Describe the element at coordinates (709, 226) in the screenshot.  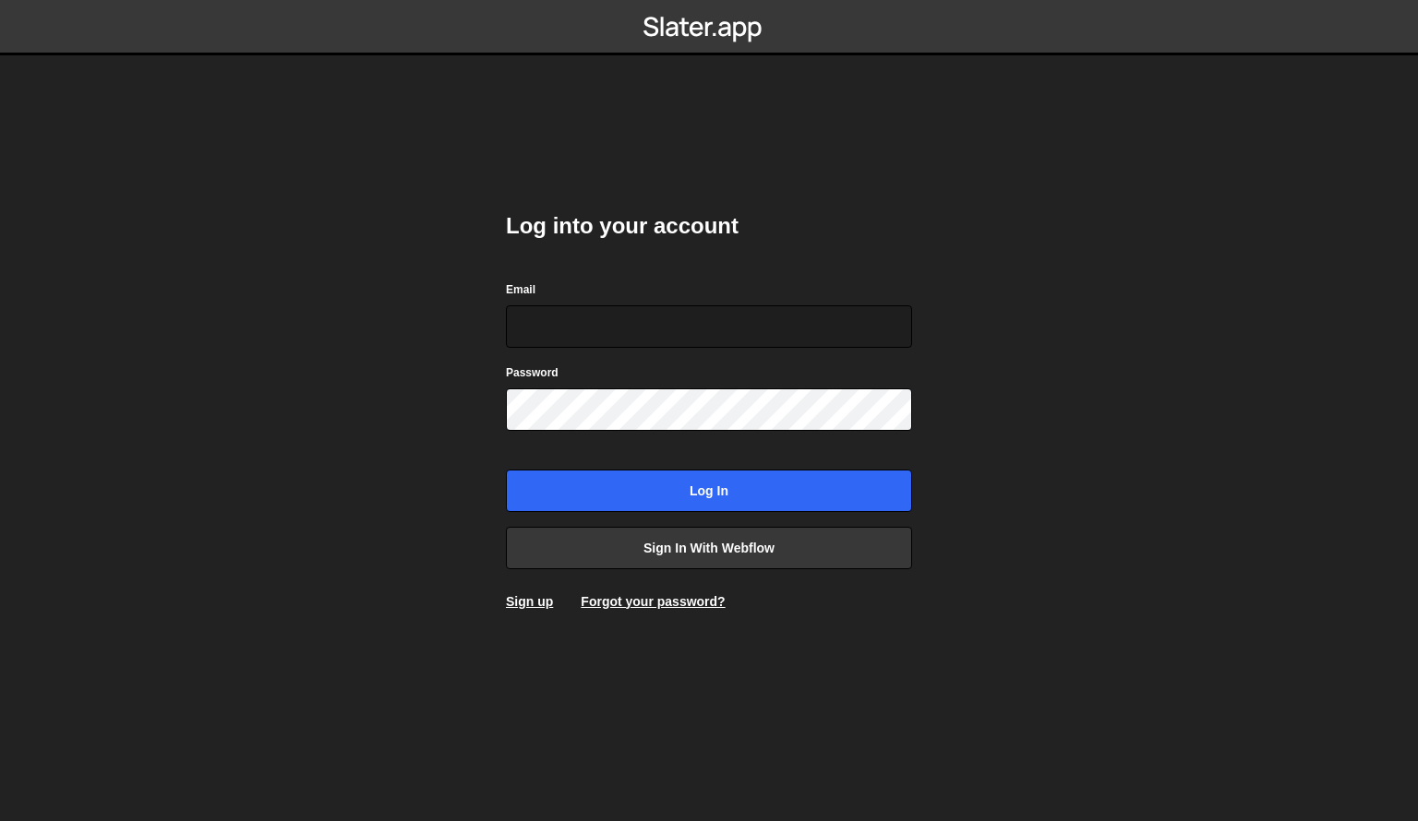
I see `h2: Log into your account` at that location.